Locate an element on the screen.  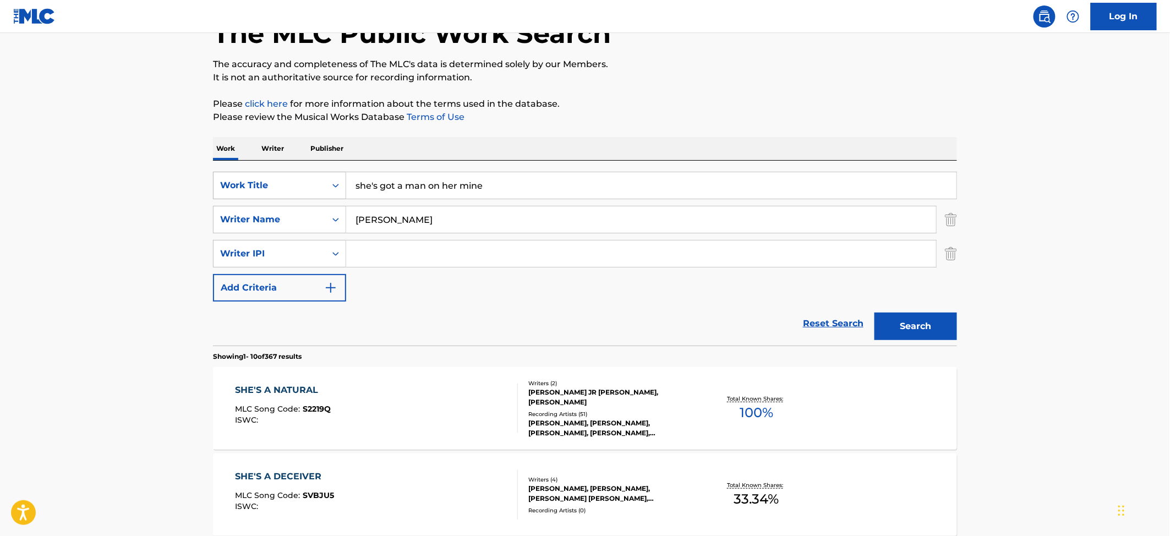
div: Recording Artists ( 51 ) is located at coordinates (612, 414).